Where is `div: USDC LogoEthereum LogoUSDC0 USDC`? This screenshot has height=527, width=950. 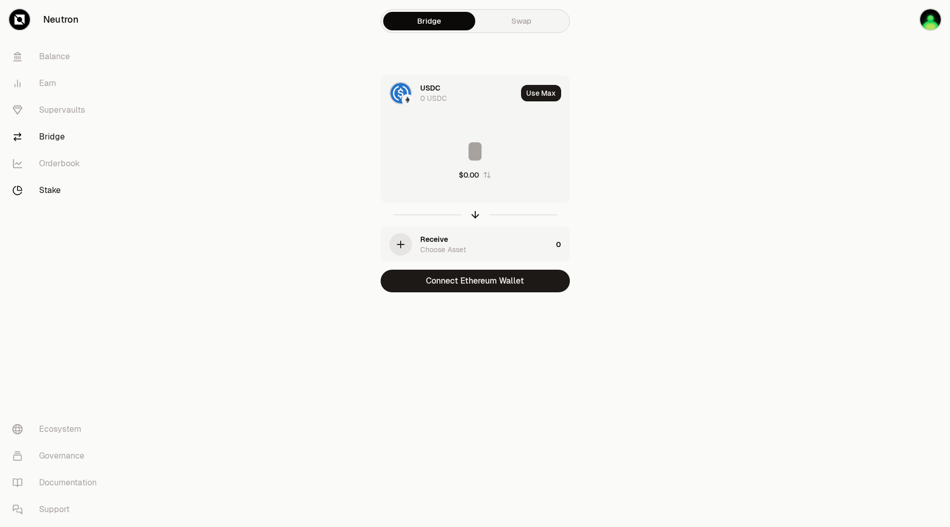 div: USDC LogoEthereum LogoUSDC0 USDC is located at coordinates (449, 93).